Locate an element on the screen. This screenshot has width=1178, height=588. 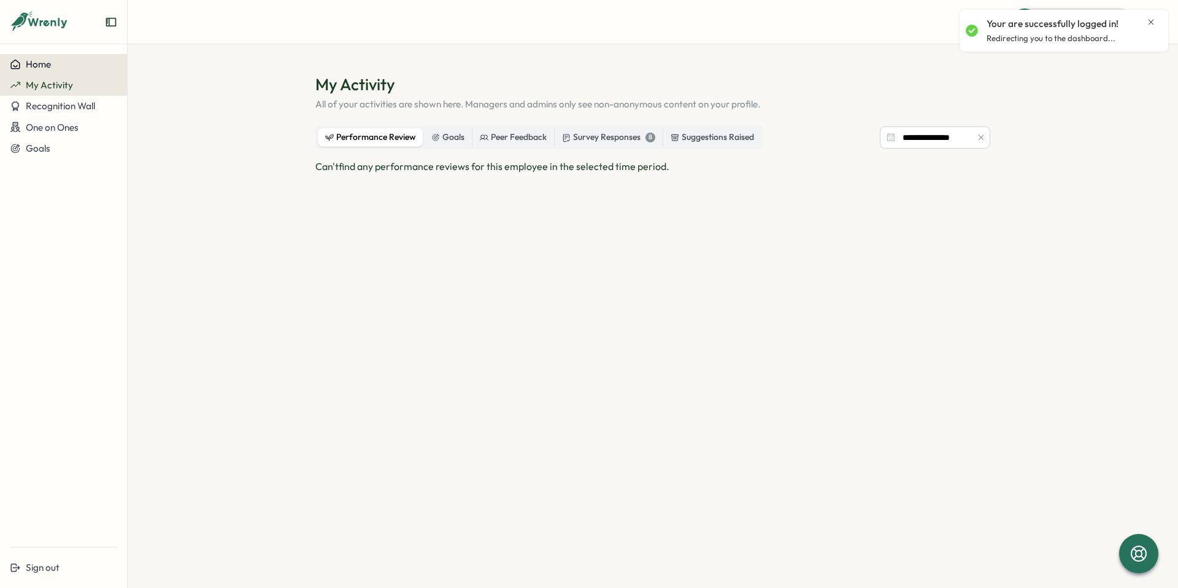
span: My Activity is located at coordinates (49, 85).